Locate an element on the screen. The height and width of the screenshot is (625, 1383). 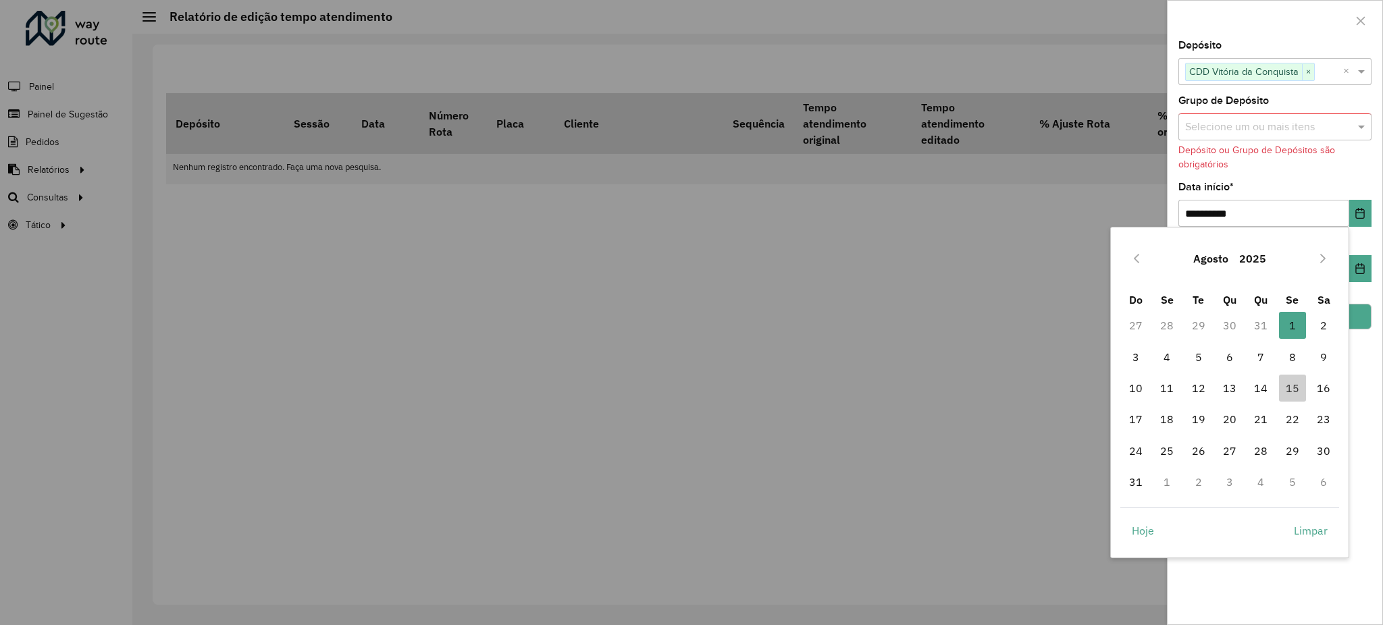
td: 16 is located at coordinates (1323, 388).